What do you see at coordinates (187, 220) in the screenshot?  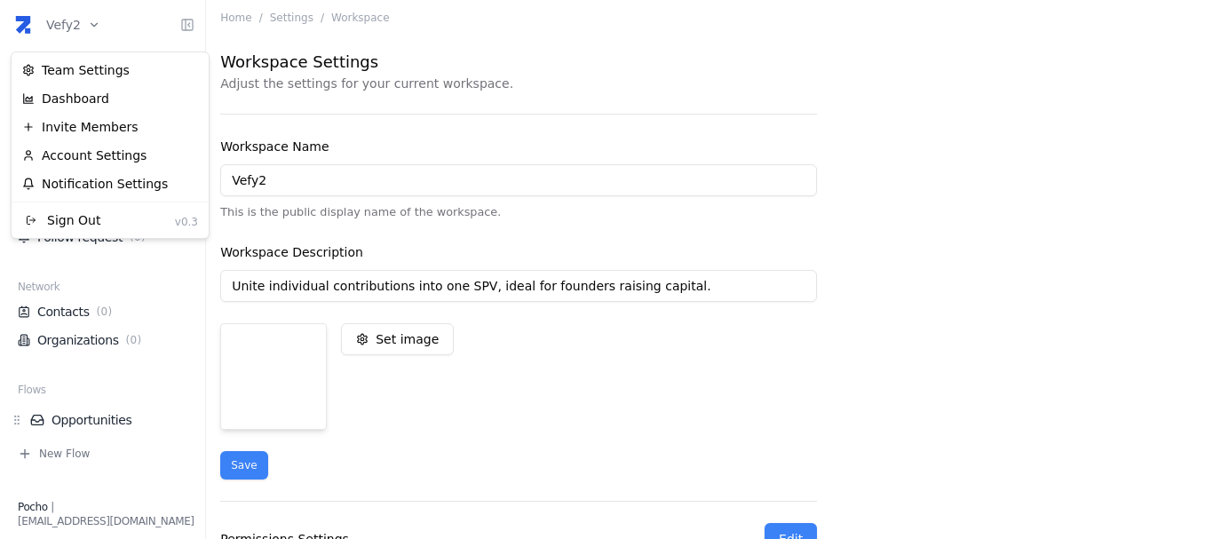 I see `div: v0.3` at bounding box center [187, 220].